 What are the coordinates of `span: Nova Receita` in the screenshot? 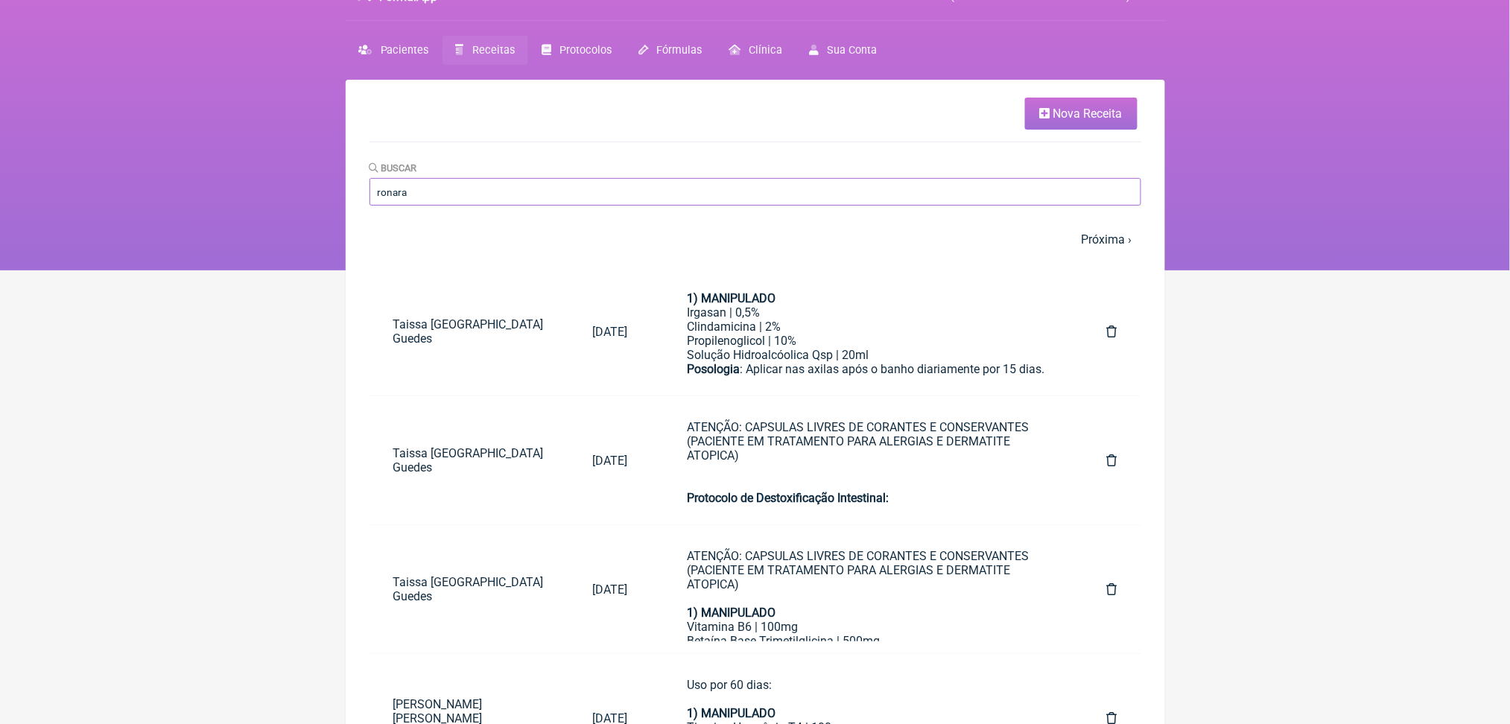 It's located at (1088, 113).